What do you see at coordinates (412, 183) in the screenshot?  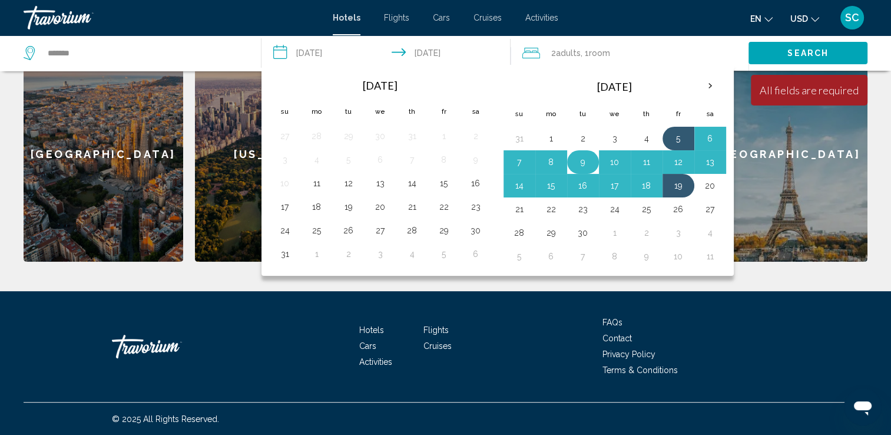 I see `button: Day 14` at bounding box center [412, 183].